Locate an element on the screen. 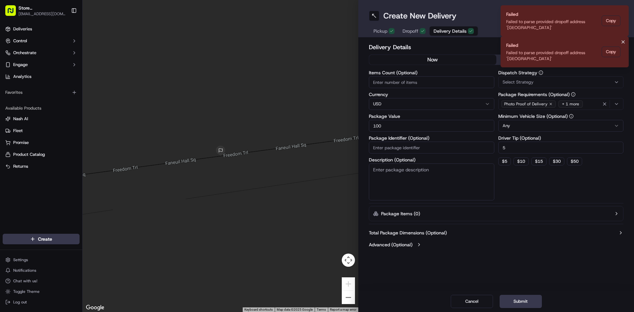 This screenshot has height=312, width=634. span: Deliveries is located at coordinates (22, 29).